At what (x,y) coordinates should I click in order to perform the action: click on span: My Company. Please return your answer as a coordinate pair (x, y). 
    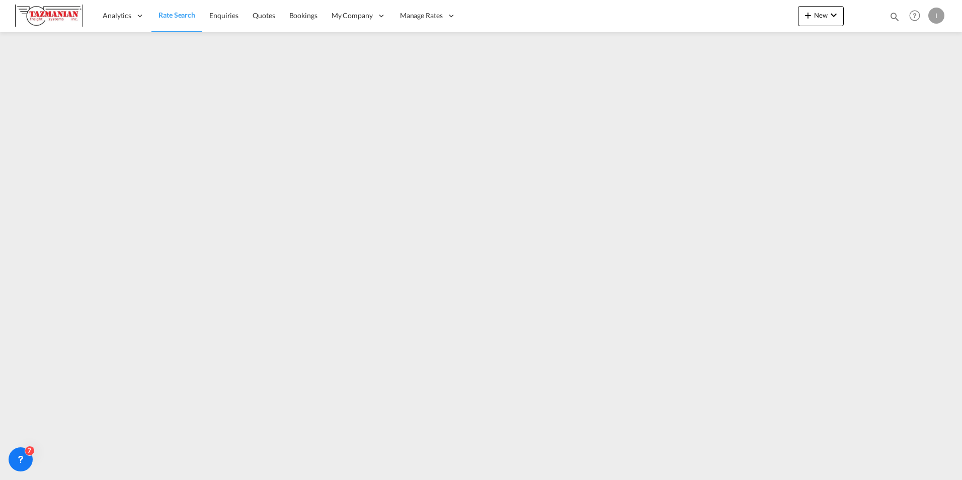
    Looking at the image, I should click on (352, 16).